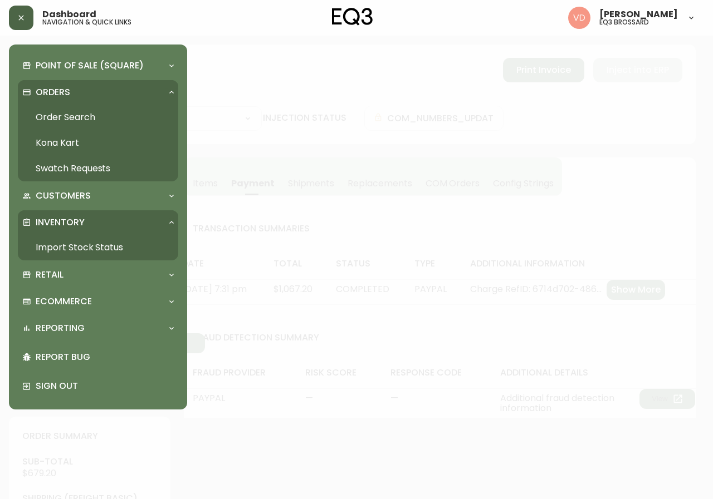 This screenshot has width=713, height=499. Describe the element at coordinates (63, 196) in the screenshot. I see `p: Customers` at that location.